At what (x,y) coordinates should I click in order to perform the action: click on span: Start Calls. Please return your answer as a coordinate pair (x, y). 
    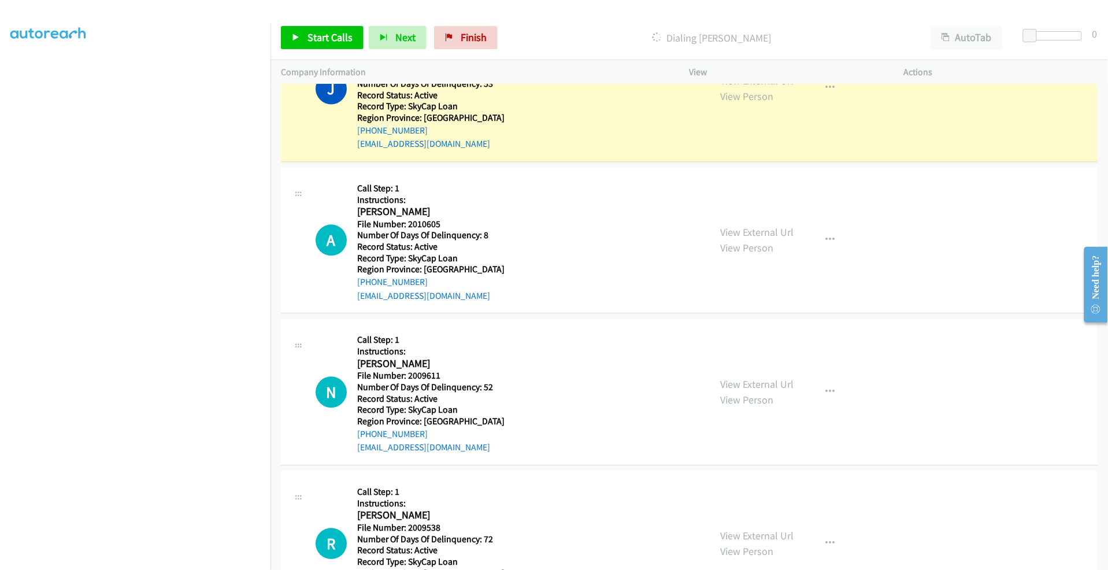
    Looking at the image, I should click on (330, 37).